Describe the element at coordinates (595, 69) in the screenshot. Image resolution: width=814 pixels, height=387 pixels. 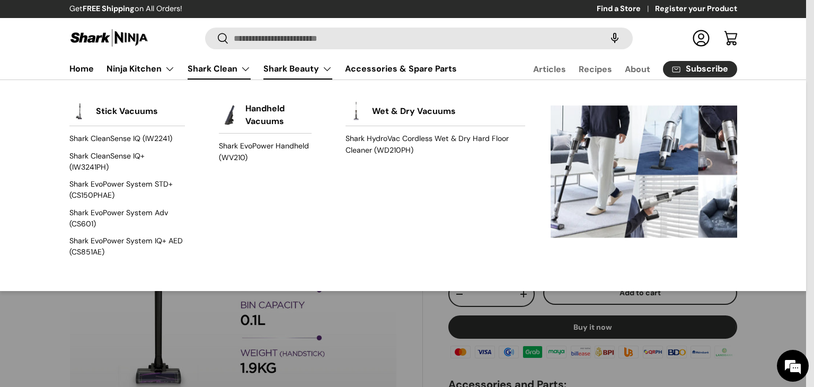
I see `a: Recipes` at that location.